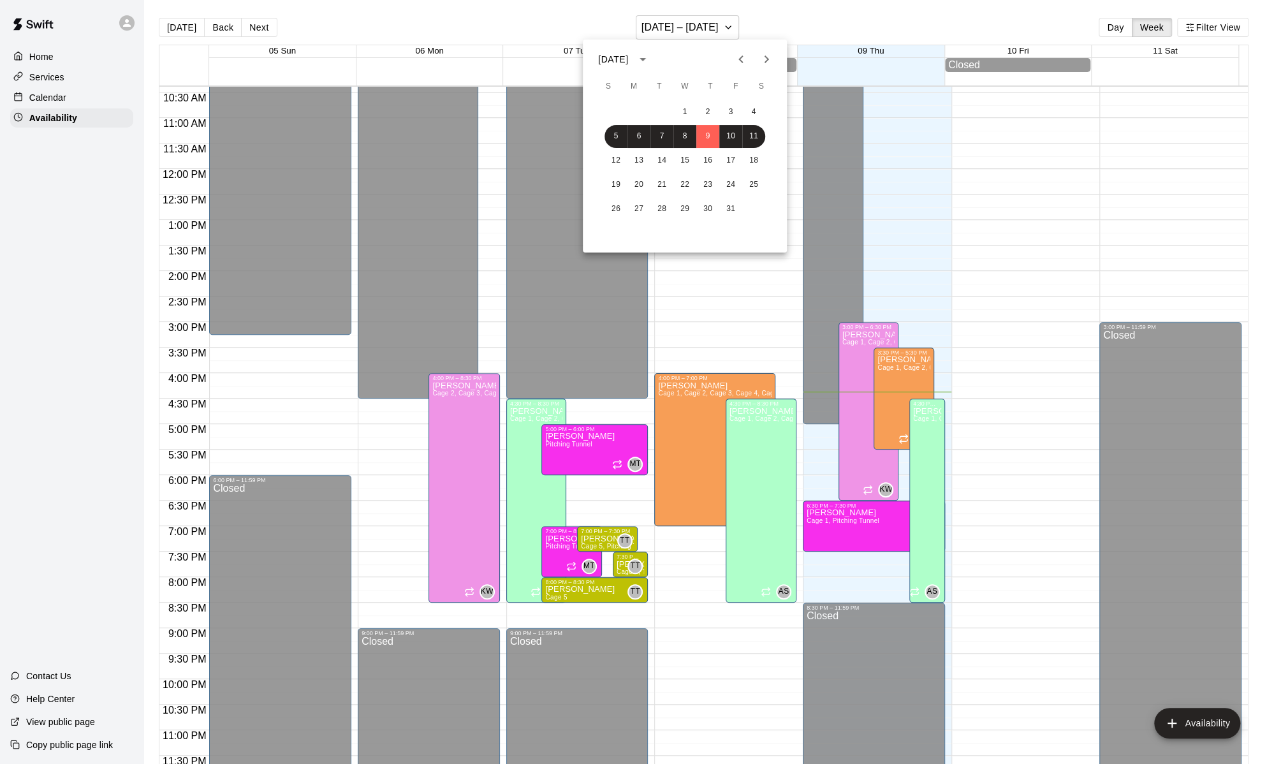  Describe the element at coordinates (731, 185) in the screenshot. I see `button: 24` at that location.